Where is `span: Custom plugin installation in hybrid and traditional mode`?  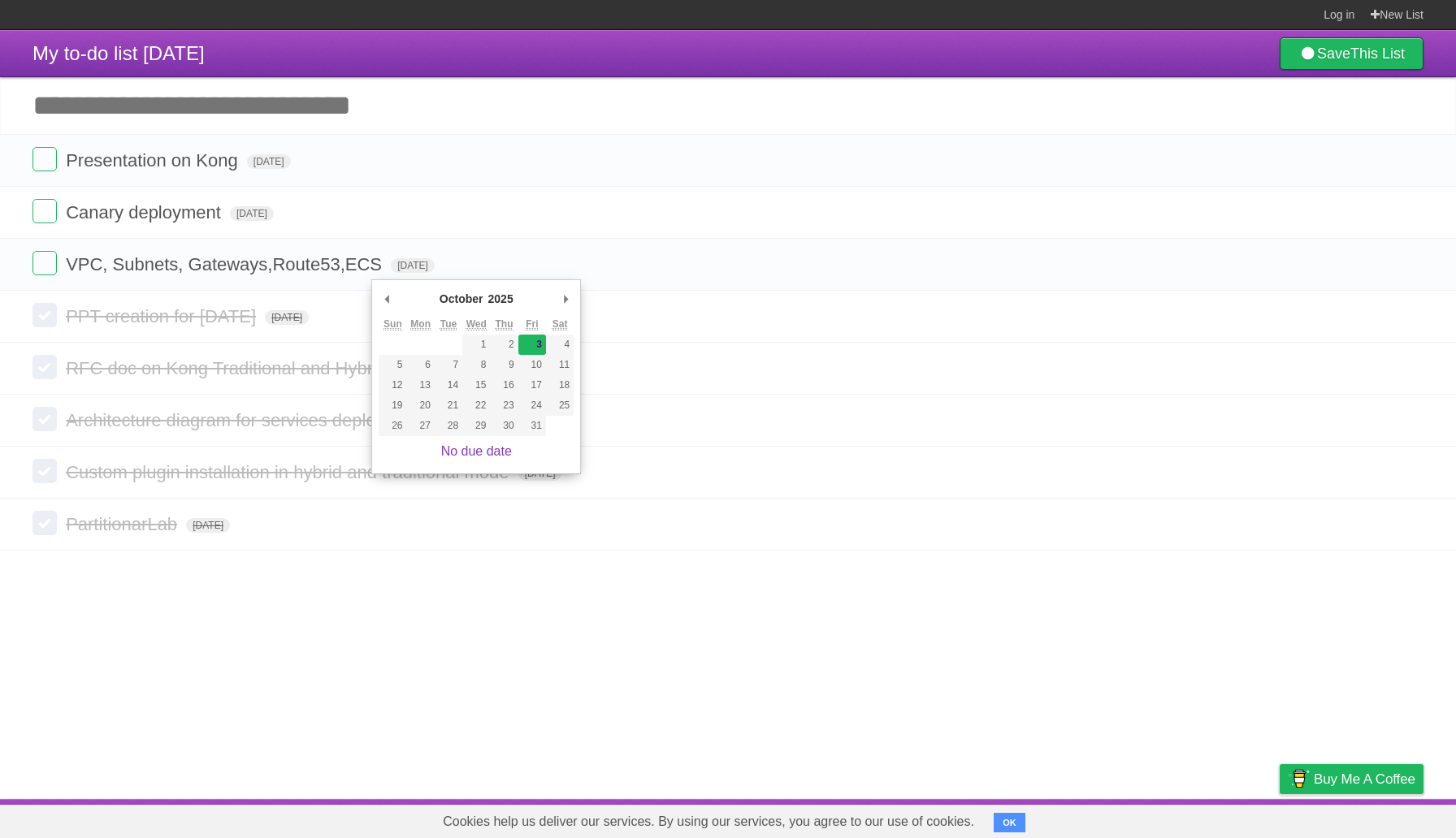 span: Custom plugin installation in hybrid and traditional mode is located at coordinates (289, 472).